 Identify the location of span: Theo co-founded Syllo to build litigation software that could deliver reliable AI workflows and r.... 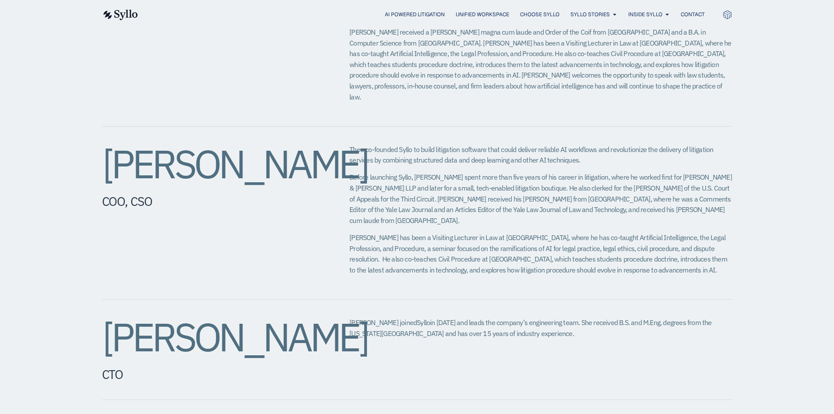
(531, 155).